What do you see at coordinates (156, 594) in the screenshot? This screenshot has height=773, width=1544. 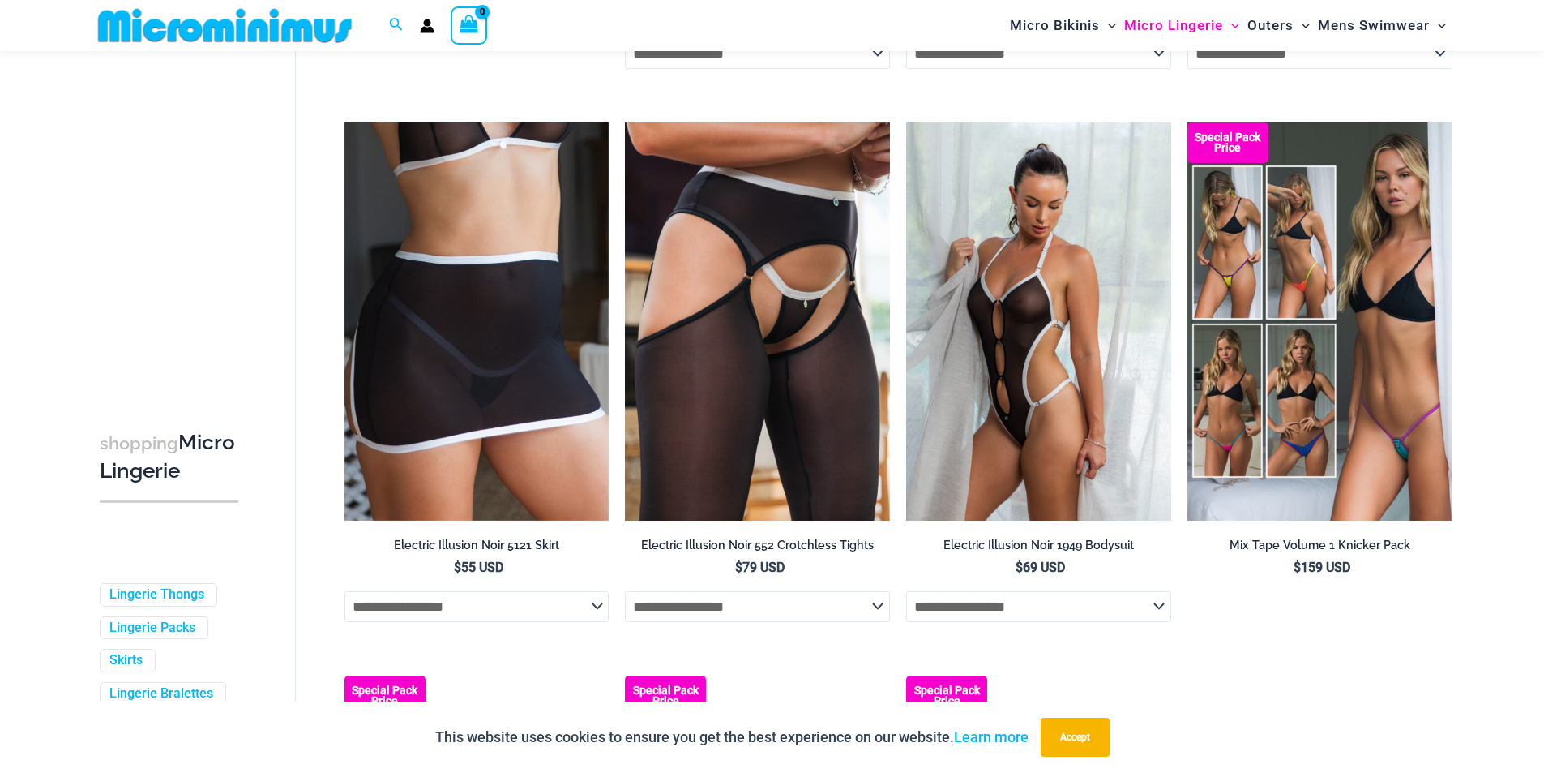 I see `a: Lingerie Thongs` at bounding box center [156, 594].